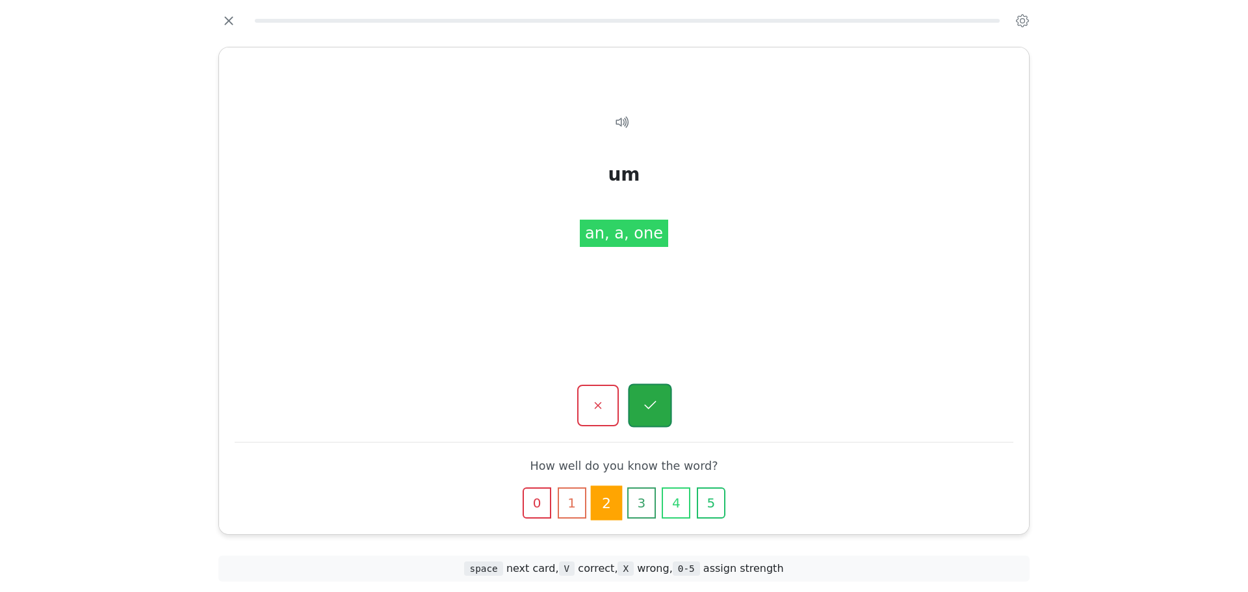  Describe the element at coordinates (711, 503) in the screenshot. I see `span: 5` at that location.